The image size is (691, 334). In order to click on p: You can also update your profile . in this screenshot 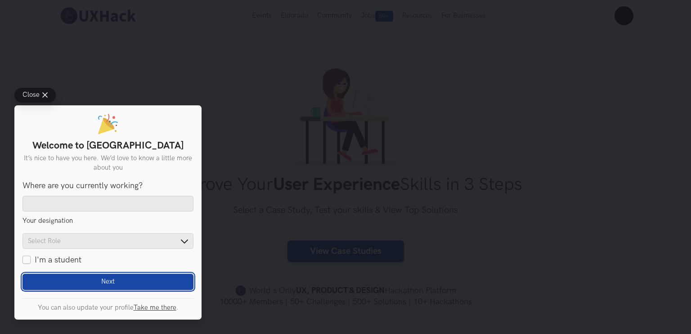, I will do `click(108, 307)`.